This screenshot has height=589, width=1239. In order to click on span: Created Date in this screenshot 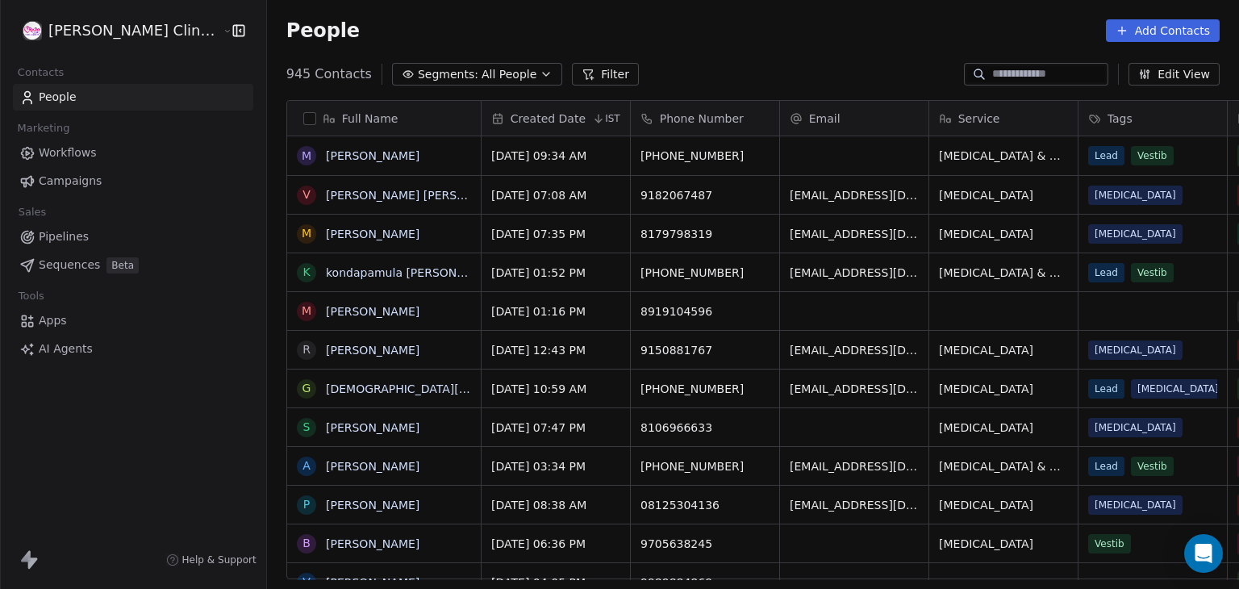, I will do `click(548, 119)`.